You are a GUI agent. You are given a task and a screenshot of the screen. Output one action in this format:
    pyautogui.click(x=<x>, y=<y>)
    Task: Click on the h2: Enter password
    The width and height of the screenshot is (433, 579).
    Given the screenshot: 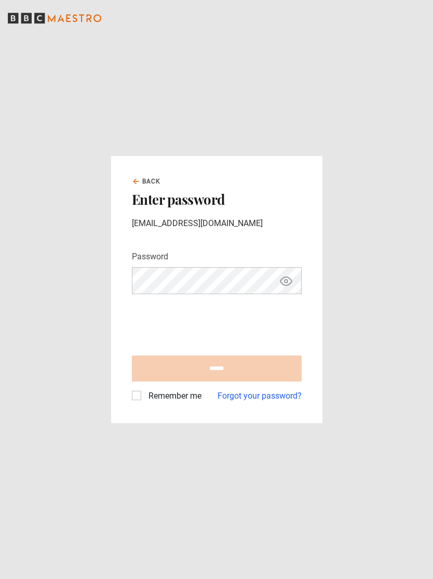 What is the action you would take?
    pyautogui.click(x=217, y=199)
    